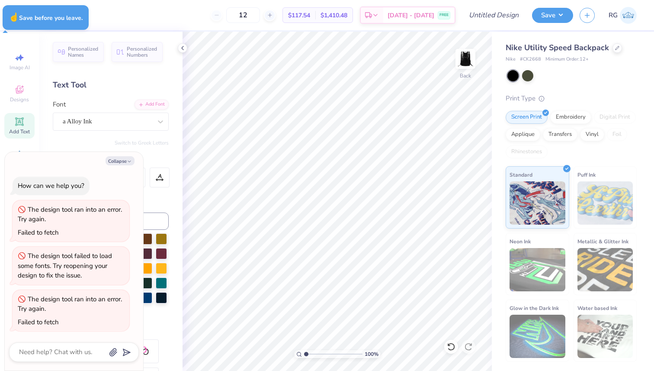  What do you see at coordinates (537, 203) in the screenshot?
I see `img: Standard` at bounding box center [537, 203].